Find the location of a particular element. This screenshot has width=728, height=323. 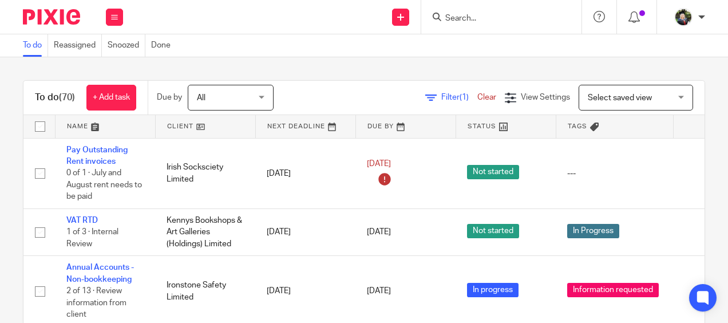

a: Pay Outstanding Rent invoices is located at coordinates (97, 156).